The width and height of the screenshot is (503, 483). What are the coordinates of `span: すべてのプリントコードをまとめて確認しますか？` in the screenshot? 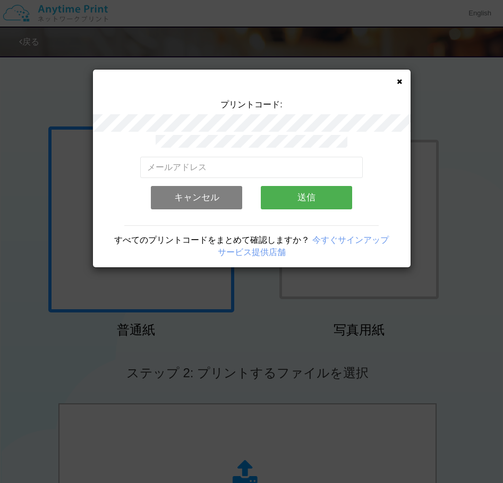 It's located at (212, 240).